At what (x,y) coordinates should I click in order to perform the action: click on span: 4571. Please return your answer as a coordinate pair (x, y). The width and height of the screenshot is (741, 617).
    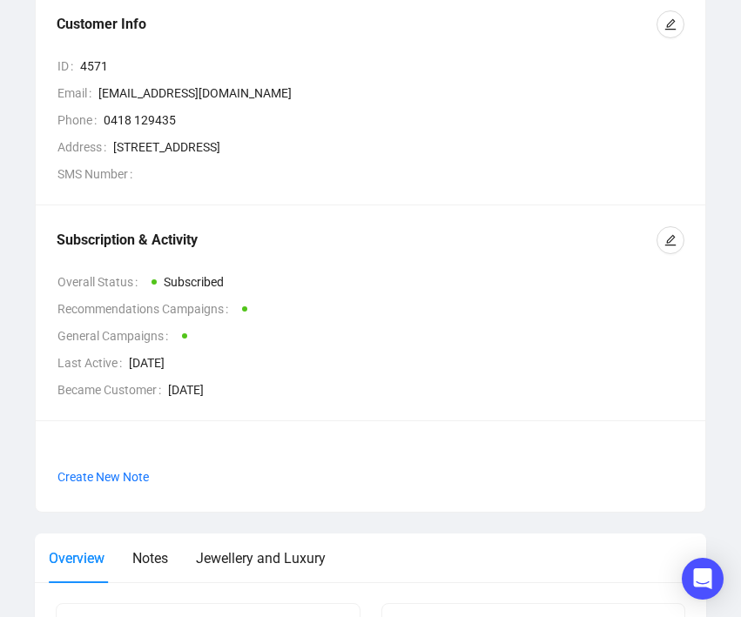
    Looking at the image, I should click on (382, 66).